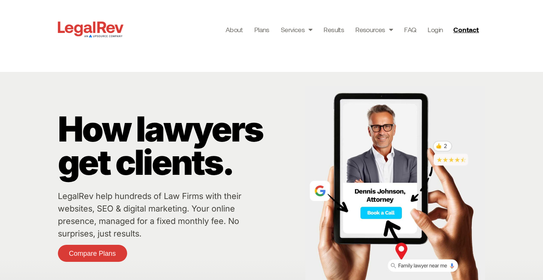 The height and width of the screenshot is (280, 543). Describe the element at coordinates (467, 30) in the screenshot. I see `a: Contact` at that location.